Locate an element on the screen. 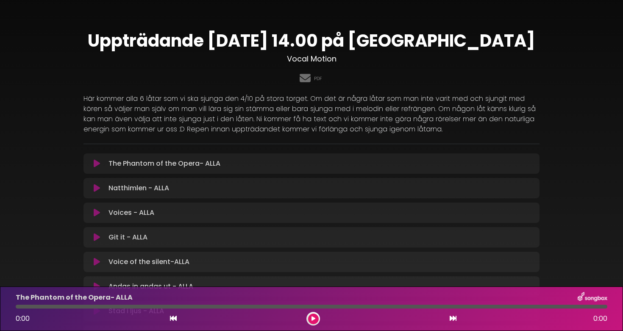  p: Voice of the silent-ALLA is located at coordinates (149, 262).